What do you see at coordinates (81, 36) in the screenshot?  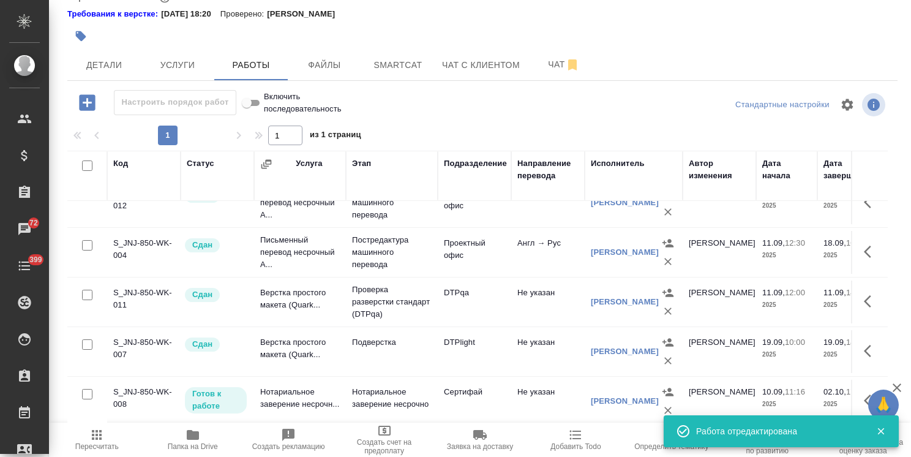 I see `button: Добавить тэг` at bounding box center [81, 36].